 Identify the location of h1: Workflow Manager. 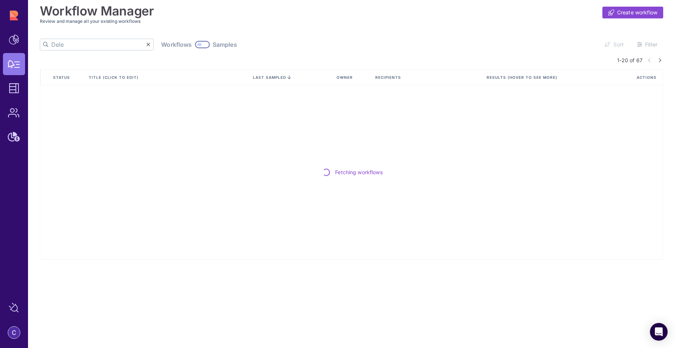
(97, 11).